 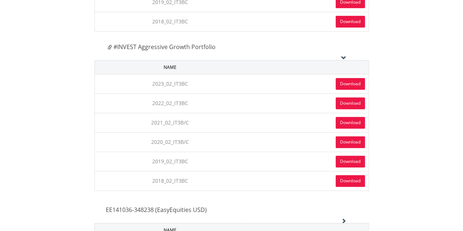 What do you see at coordinates (170, 161) in the screenshot?
I see `td: 2019_02_IT3BC` at bounding box center [170, 161].